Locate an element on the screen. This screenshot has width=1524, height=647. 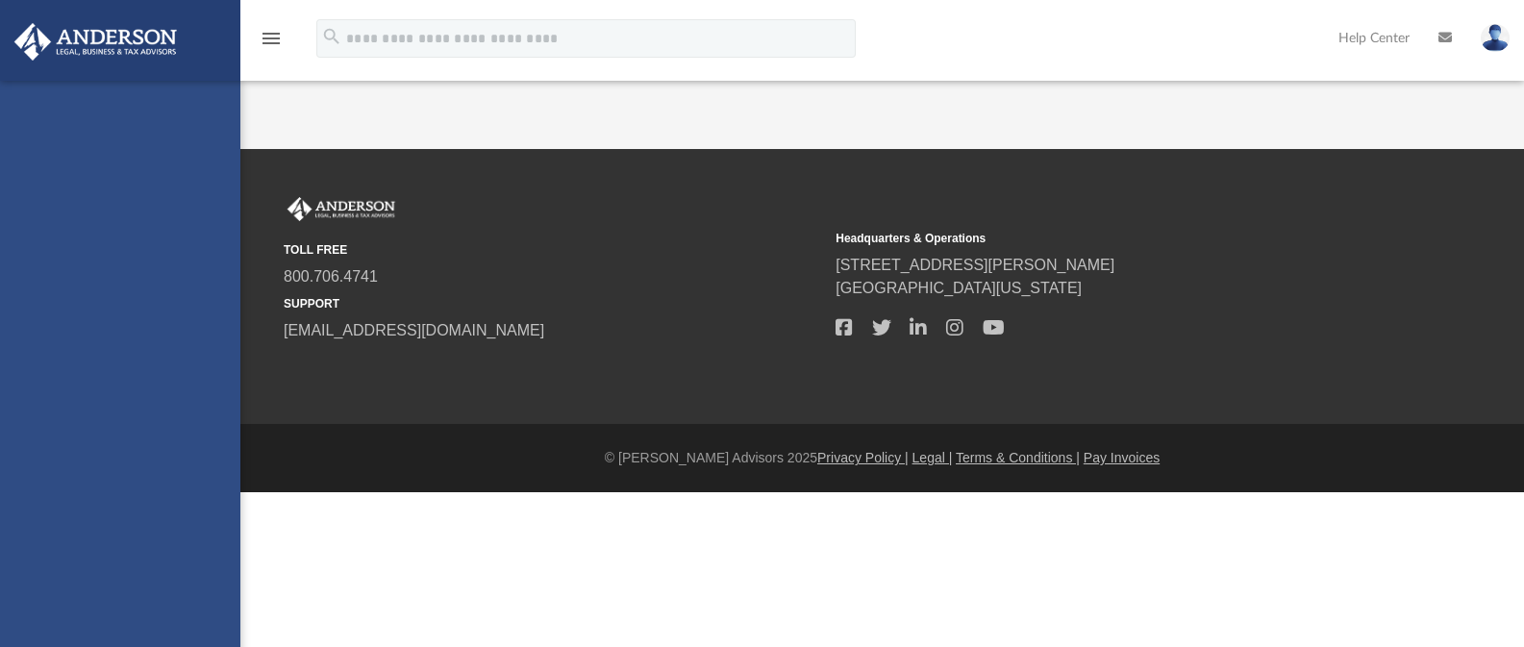
i: search is located at coordinates (332, 37).